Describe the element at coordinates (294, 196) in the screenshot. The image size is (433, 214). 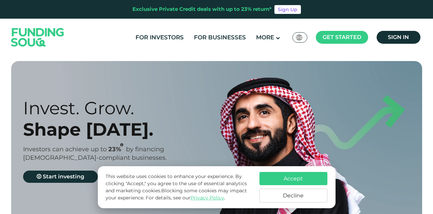
I see `button: Decline` at that location.